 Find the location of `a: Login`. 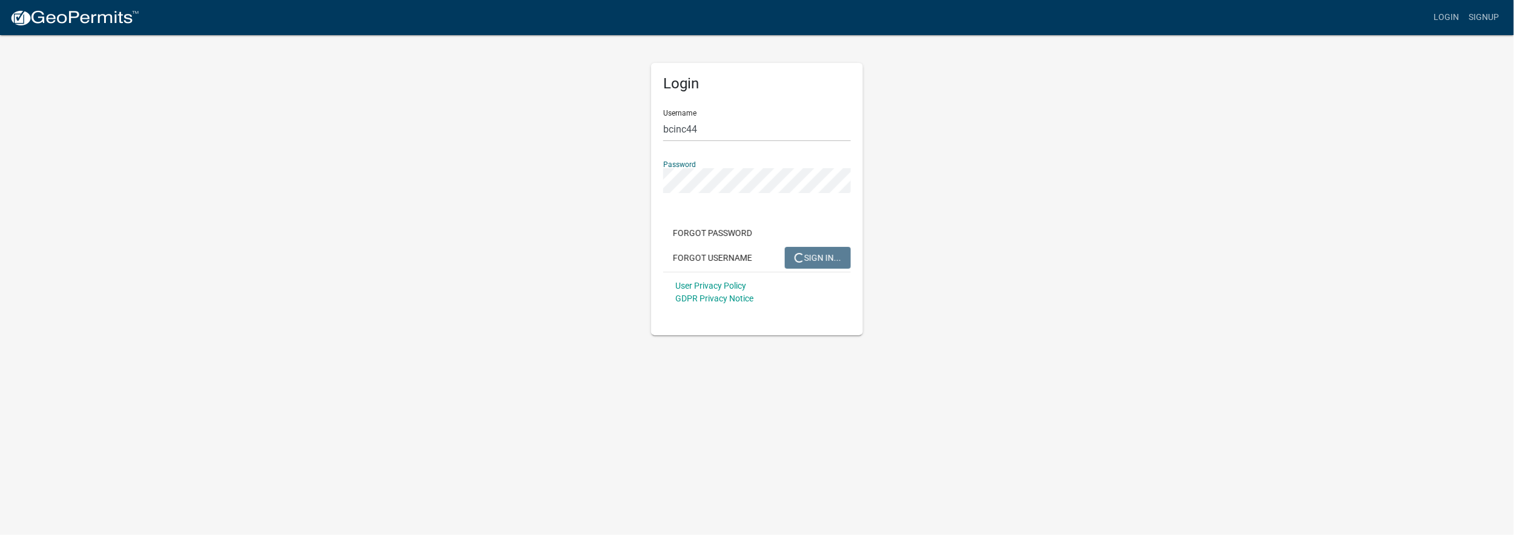

a: Login is located at coordinates (1447, 18).